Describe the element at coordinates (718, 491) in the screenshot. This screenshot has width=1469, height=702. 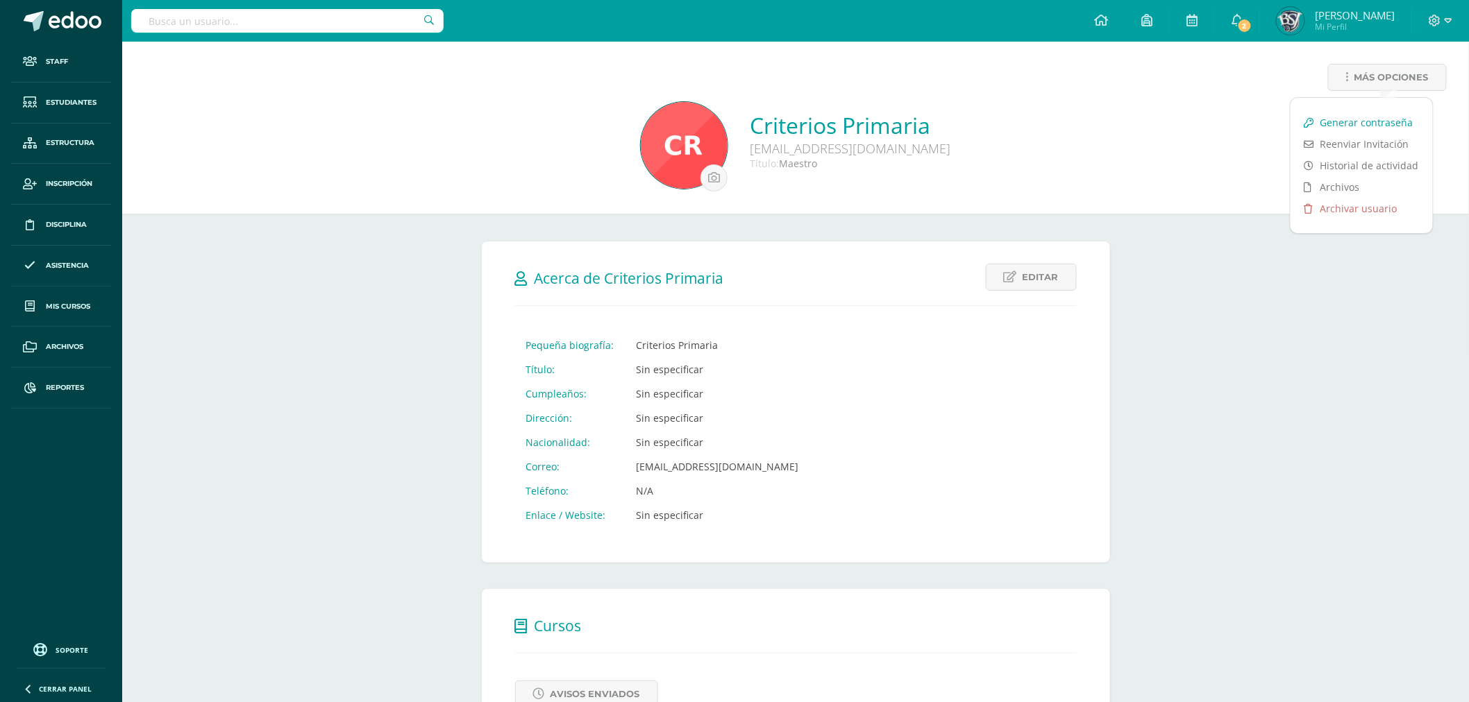
I see `td: N/A` at that location.